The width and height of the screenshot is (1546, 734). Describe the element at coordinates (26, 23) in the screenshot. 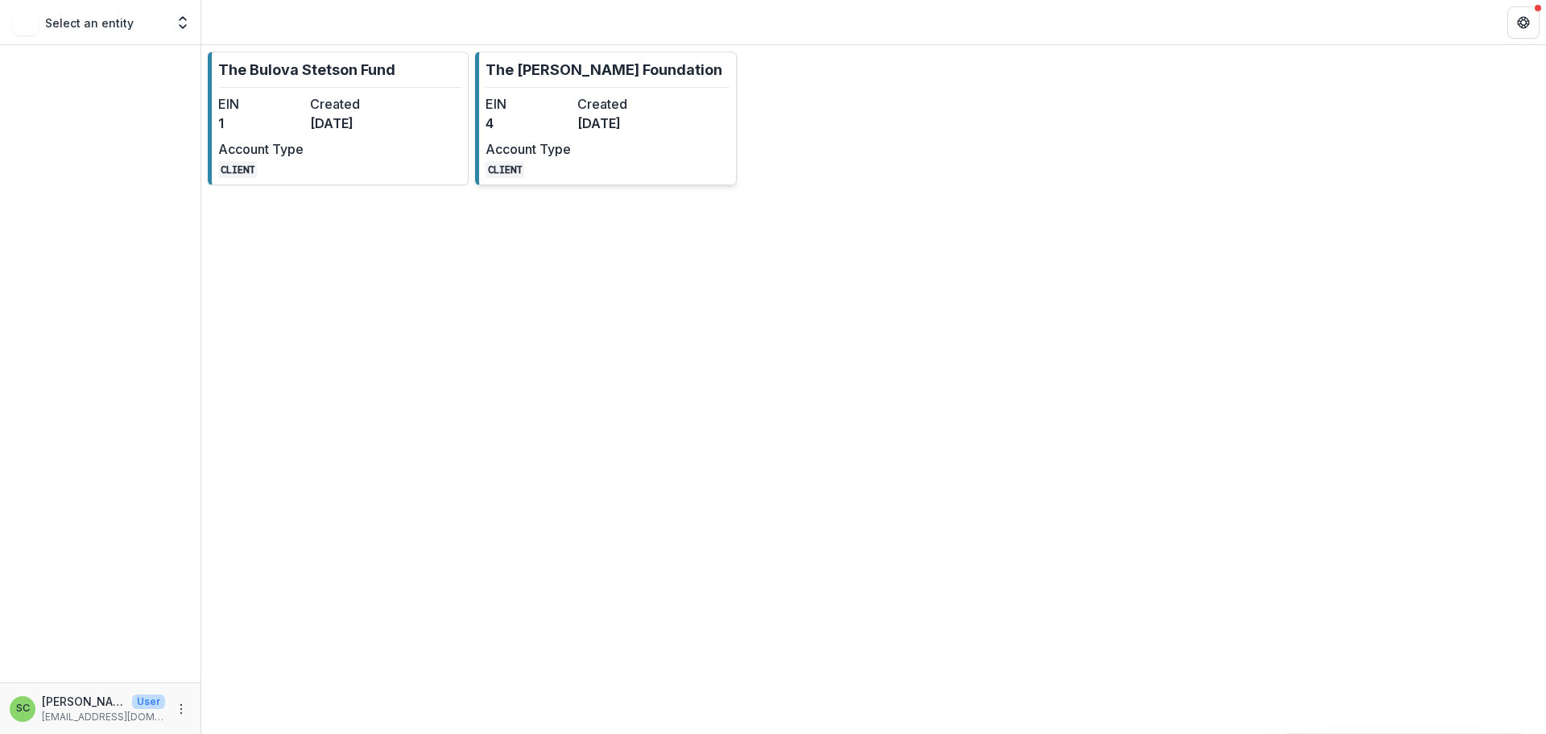

I see `img: Select an entity` at that location.